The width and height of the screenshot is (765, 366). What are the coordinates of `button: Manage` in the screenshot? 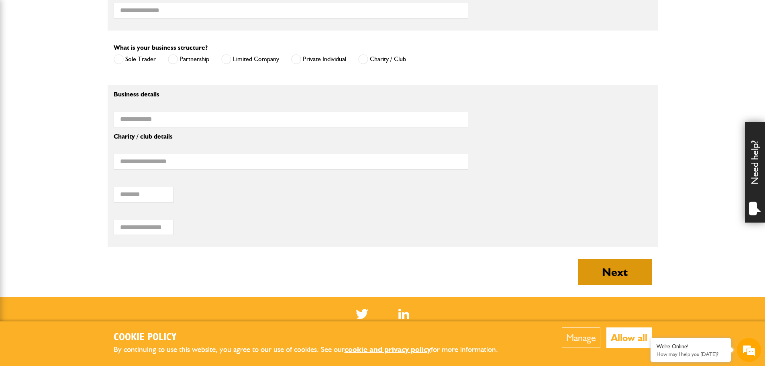 It's located at (581, 337).